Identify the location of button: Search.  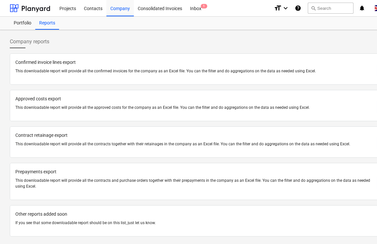
(330, 8).